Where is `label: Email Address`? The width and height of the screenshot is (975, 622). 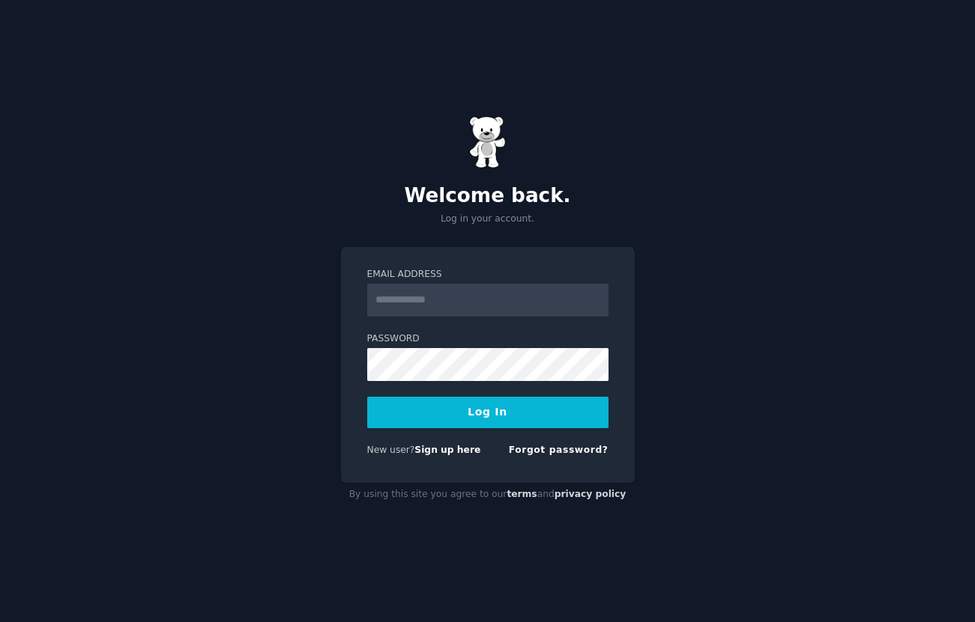
label: Email Address is located at coordinates (488, 275).